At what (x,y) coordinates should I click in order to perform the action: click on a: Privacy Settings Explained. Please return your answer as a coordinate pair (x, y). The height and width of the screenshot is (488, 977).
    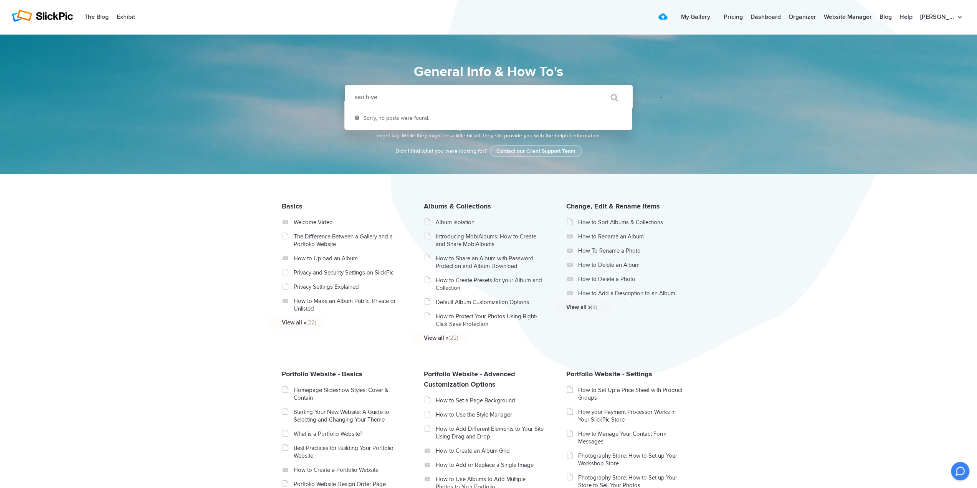
    Looking at the image, I should click on (347, 287).